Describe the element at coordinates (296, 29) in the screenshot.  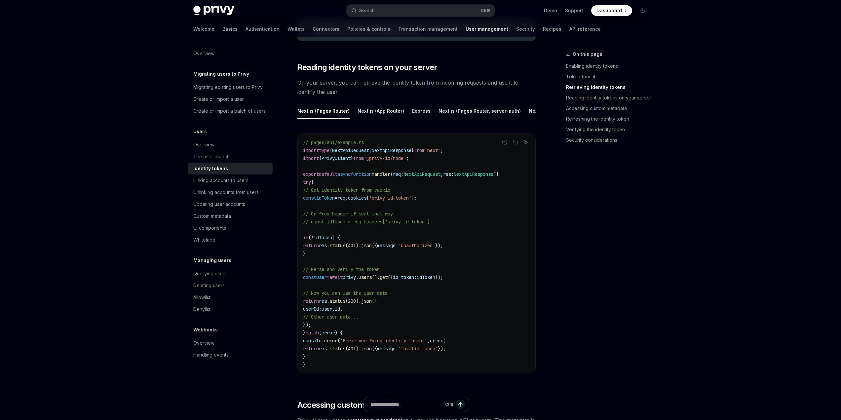
I see `a: Wallets` at that location.